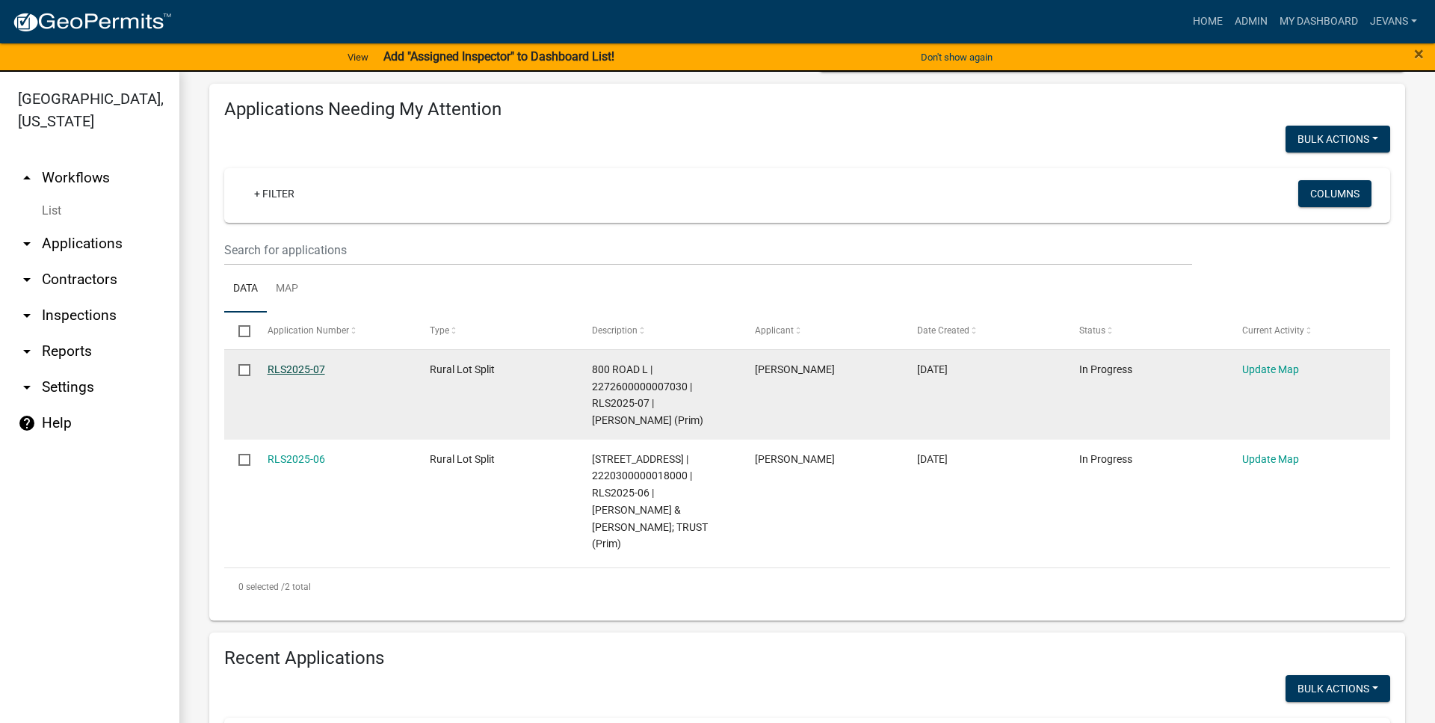 The width and height of the screenshot is (1435, 723). What do you see at coordinates (308, 330) in the screenshot?
I see `span: Application Number` at bounding box center [308, 330].